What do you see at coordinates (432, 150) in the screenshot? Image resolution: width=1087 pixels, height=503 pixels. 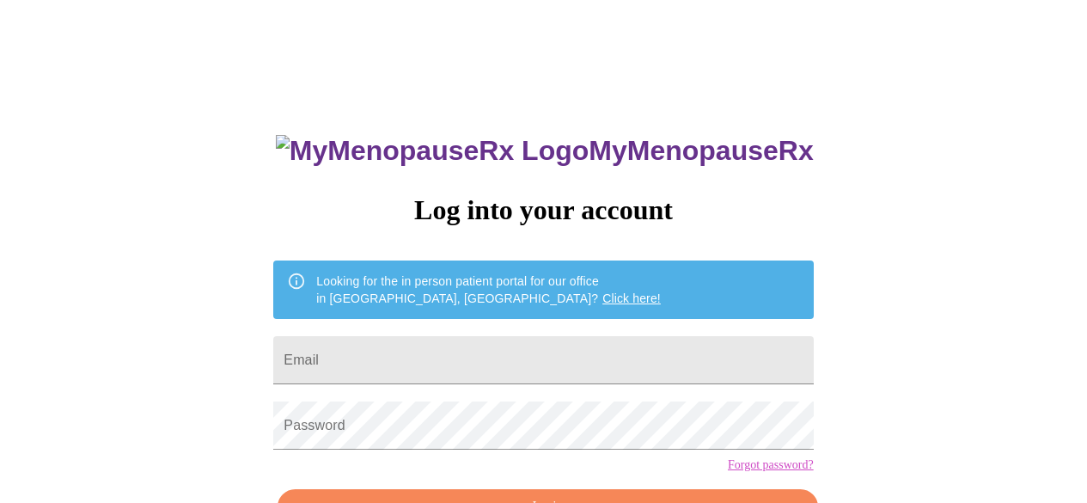 I see `img: MyMenopauseRx Logo` at bounding box center [432, 150].